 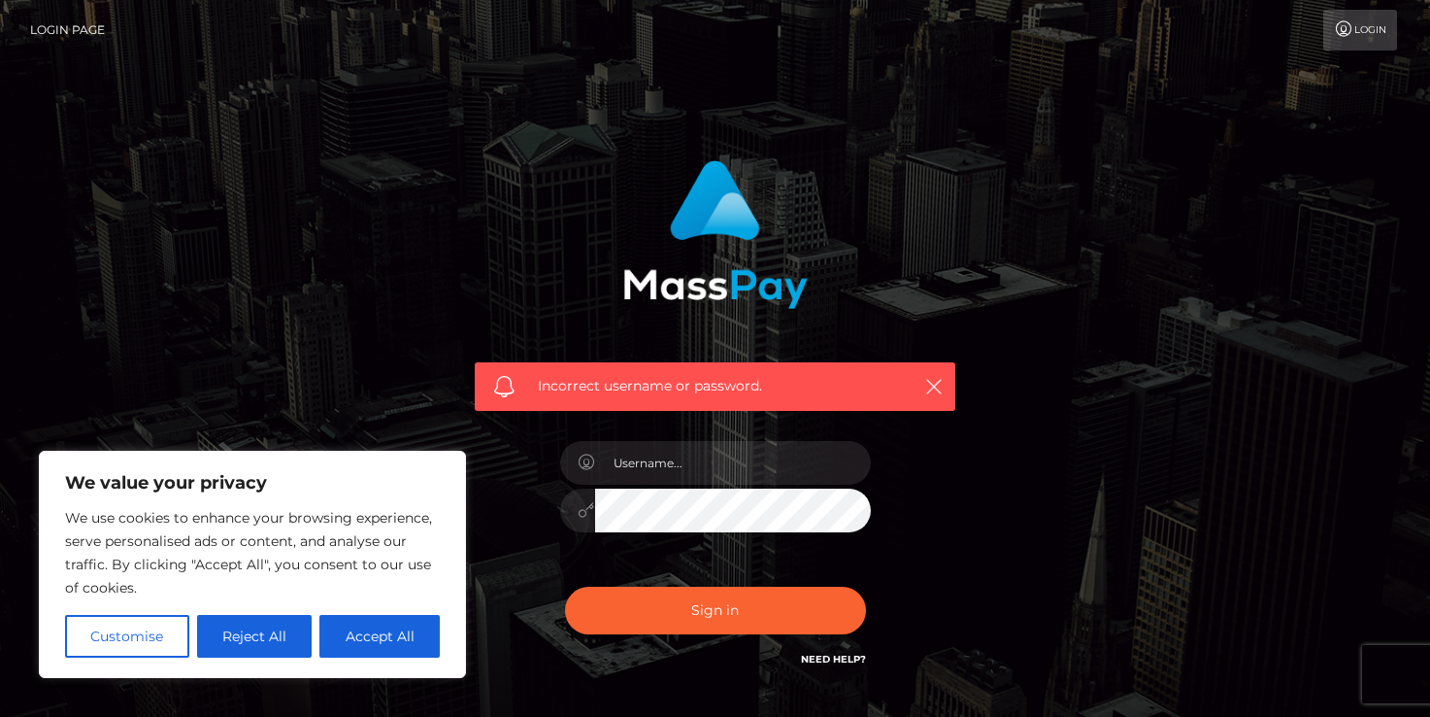 What do you see at coordinates (1360, 30) in the screenshot?
I see `a: Login` at bounding box center [1360, 30].